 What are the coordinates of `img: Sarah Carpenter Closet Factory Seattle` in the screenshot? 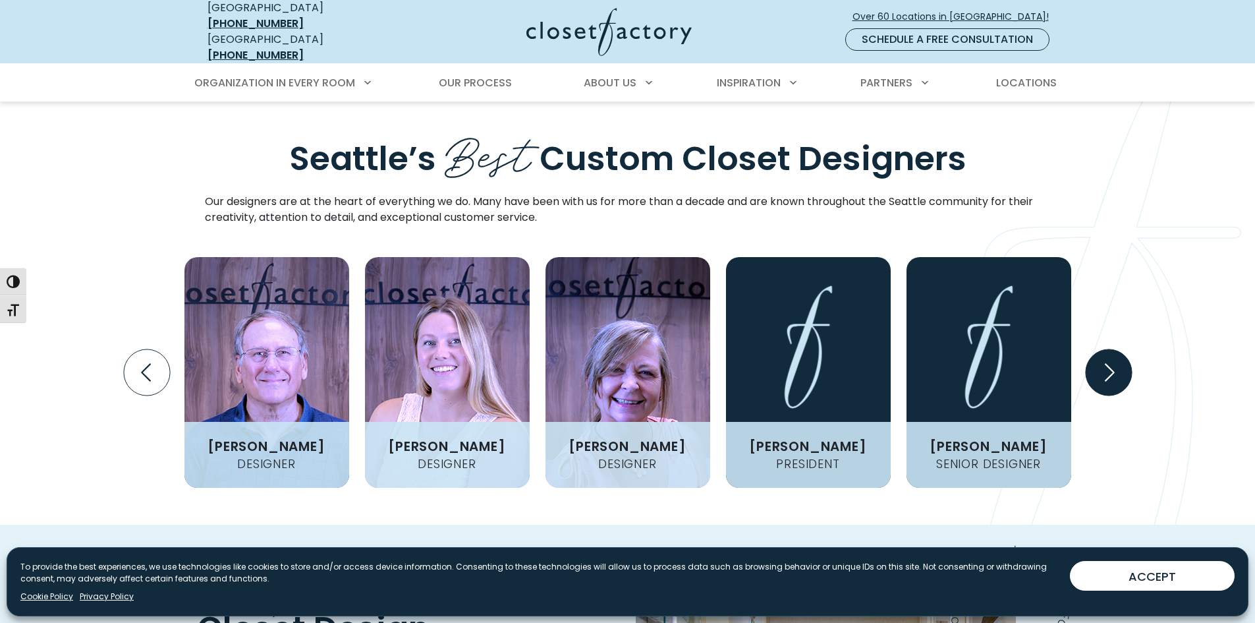 It's located at (628, 372).